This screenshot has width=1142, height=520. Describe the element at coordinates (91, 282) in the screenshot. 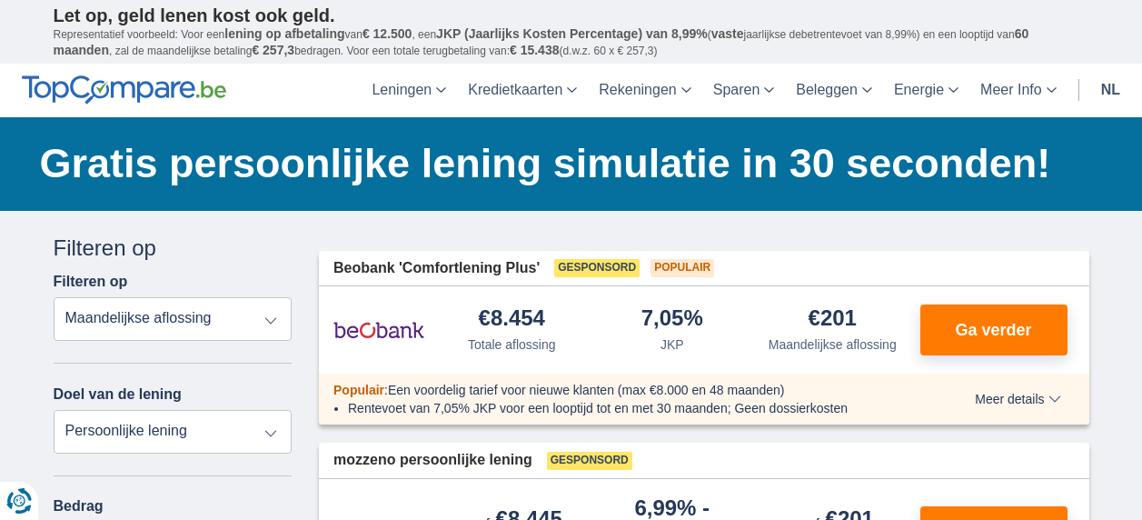

I see `label: Filteren op` at that location.